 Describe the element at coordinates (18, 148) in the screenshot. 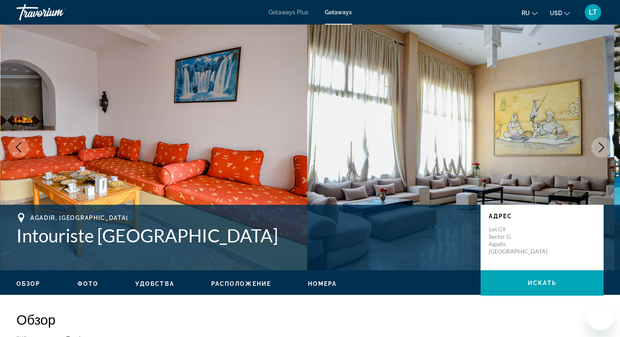

I see `button: Previous image` at that location.